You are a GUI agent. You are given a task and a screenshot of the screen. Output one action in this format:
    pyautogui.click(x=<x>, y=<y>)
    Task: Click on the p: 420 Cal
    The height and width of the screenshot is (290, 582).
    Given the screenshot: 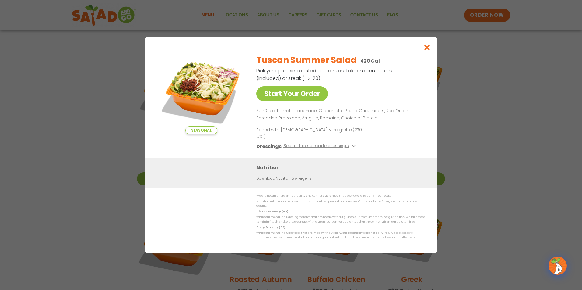 What is the action you would take?
    pyautogui.click(x=370, y=61)
    